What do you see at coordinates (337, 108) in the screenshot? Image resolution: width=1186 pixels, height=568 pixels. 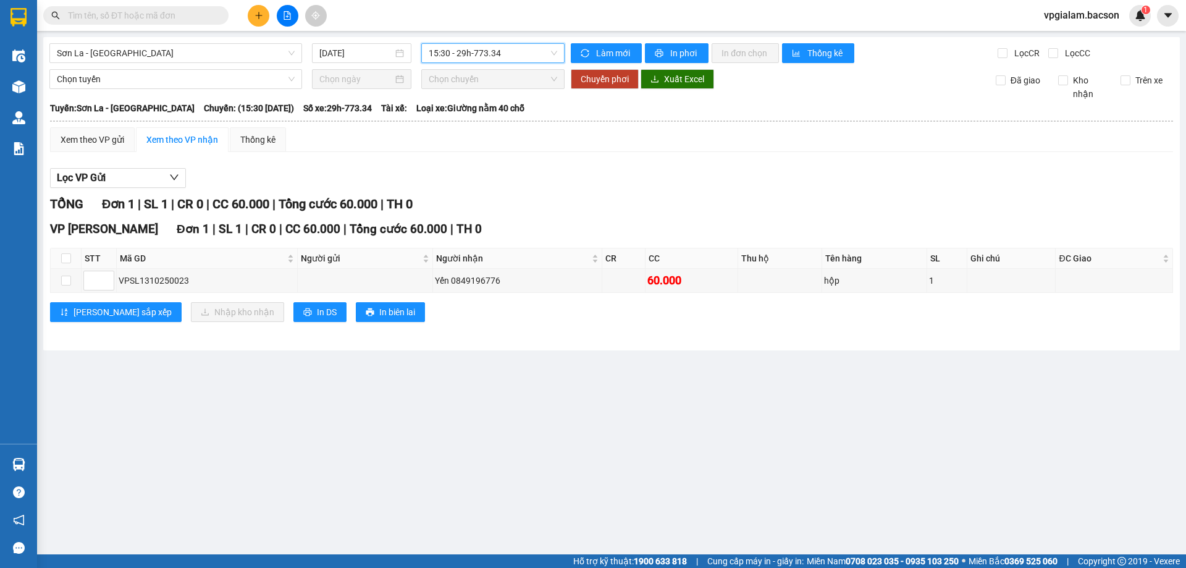 I see `span: Số xe: 29h-773.34` at bounding box center [337, 108].